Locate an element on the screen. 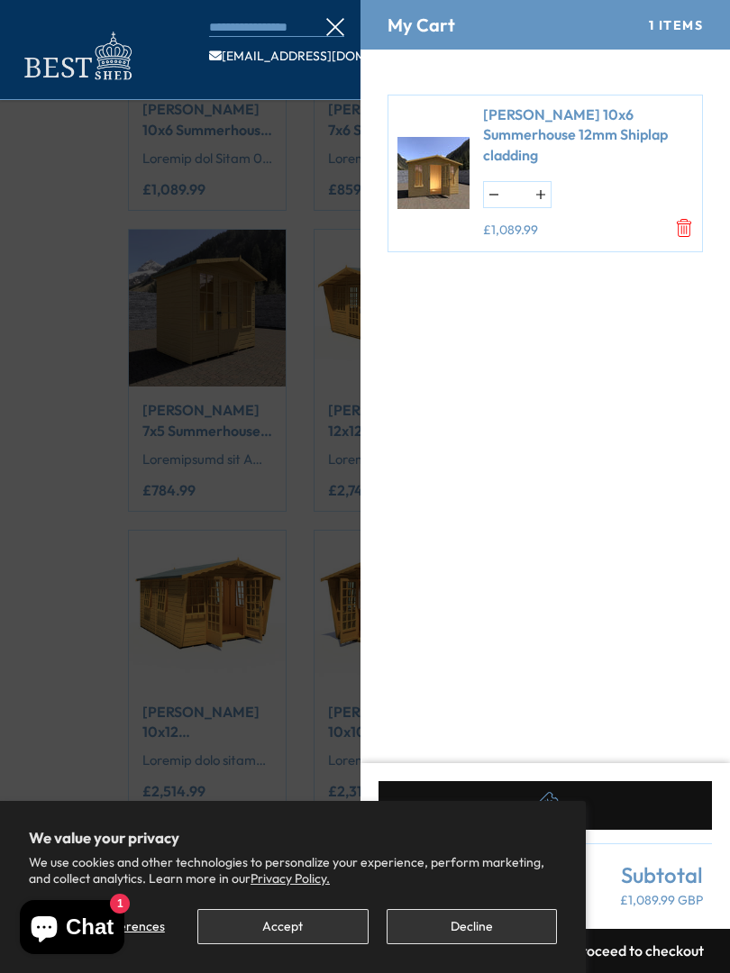 The image size is (730, 973). img: logo is located at coordinates (77, 56).